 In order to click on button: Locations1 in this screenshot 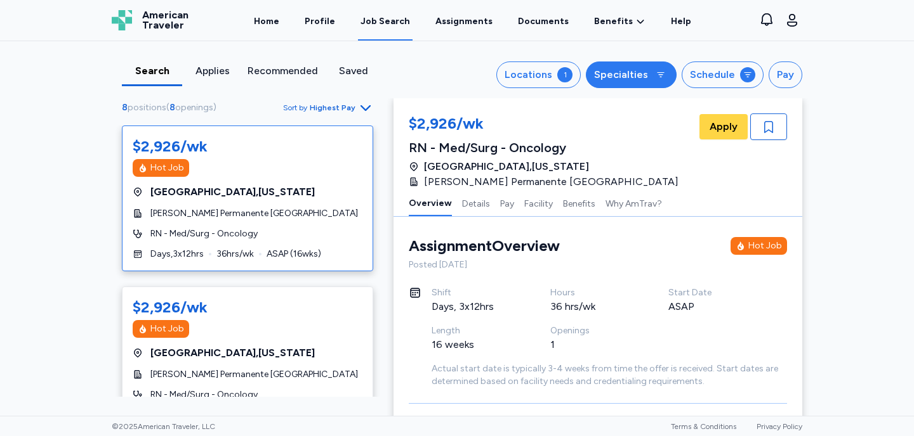, I will do `click(538, 75)`.